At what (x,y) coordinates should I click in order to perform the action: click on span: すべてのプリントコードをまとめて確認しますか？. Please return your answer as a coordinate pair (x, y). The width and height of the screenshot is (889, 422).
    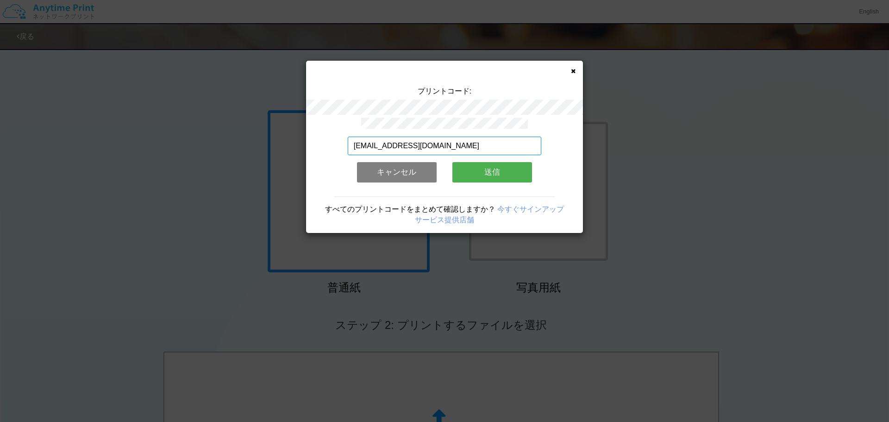
    Looking at the image, I should click on (410, 209).